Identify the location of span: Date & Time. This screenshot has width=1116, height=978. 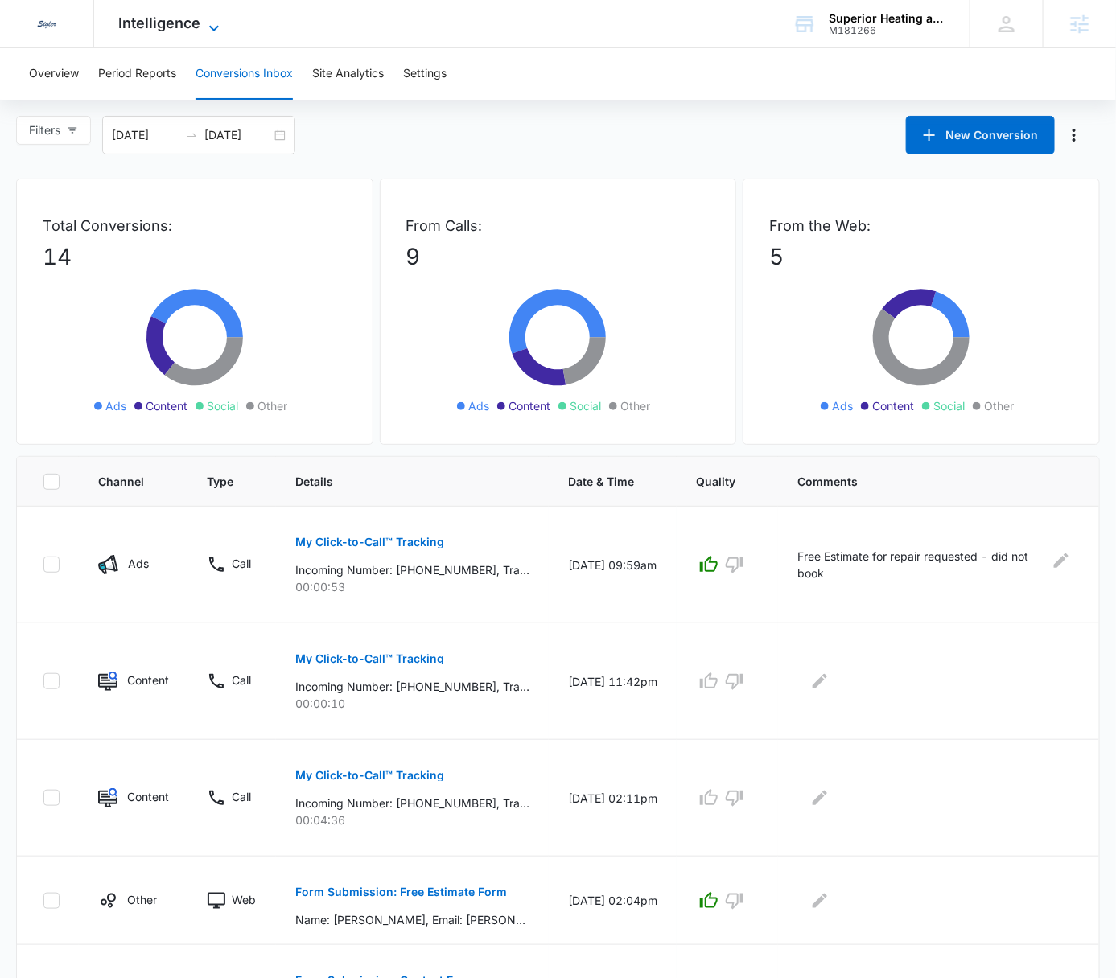
(601, 481).